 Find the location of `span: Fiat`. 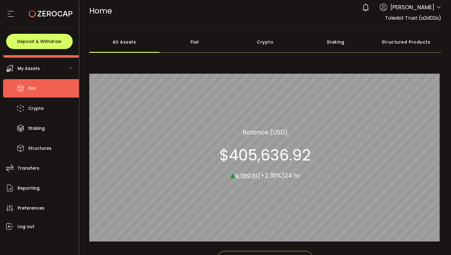

span: Fiat is located at coordinates (32, 88).